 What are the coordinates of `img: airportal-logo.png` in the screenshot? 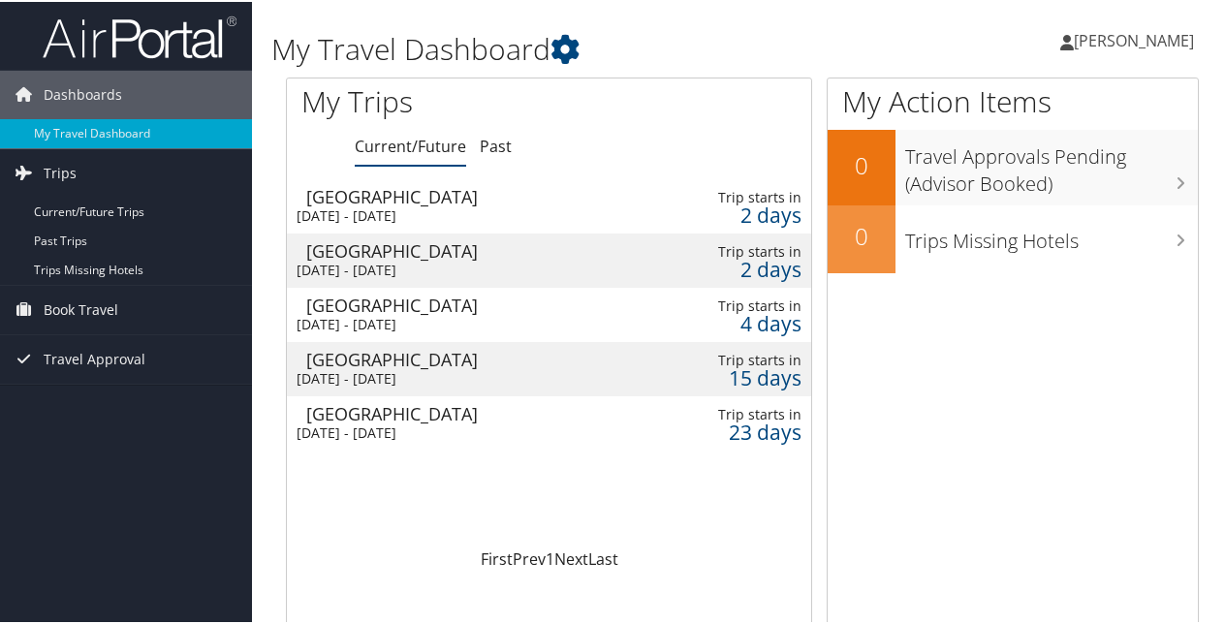 It's located at (140, 35).